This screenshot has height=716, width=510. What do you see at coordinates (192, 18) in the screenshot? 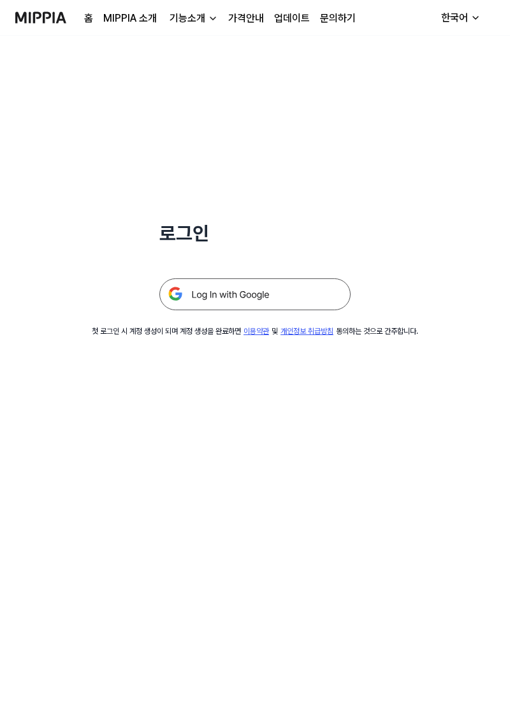
I see `button: 기능소개` at bounding box center [192, 18].